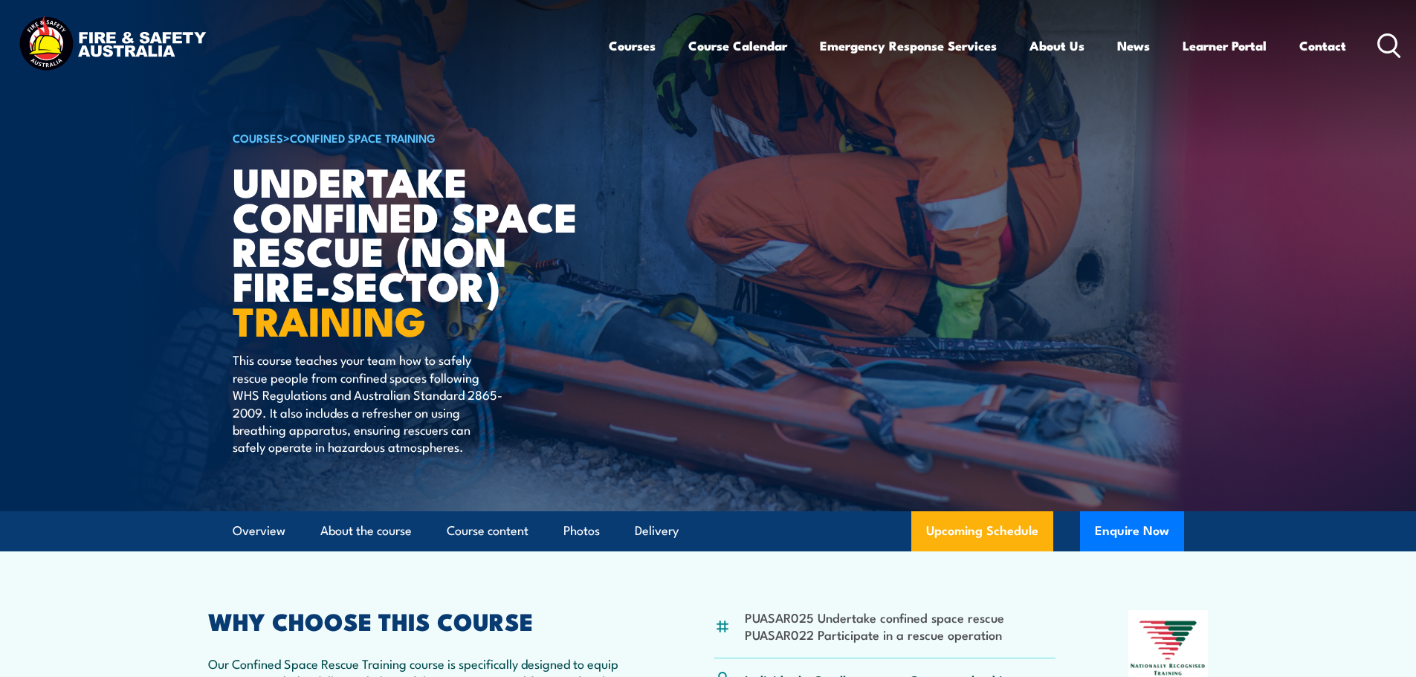  Describe the element at coordinates (1323, 45) in the screenshot. I see `a: Contact` at that location.